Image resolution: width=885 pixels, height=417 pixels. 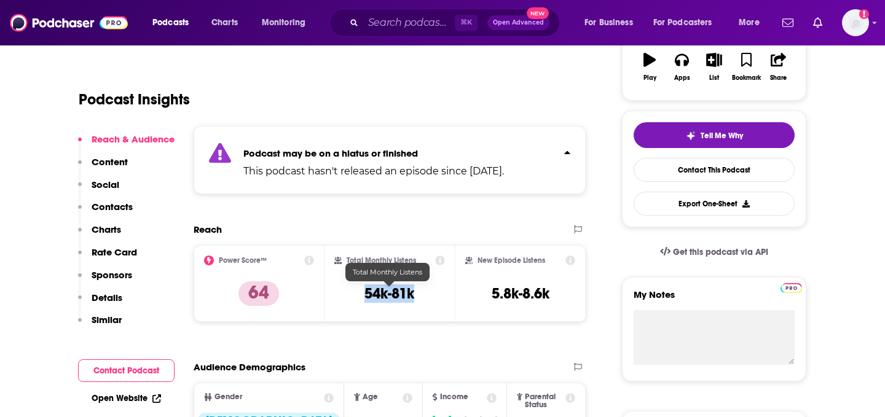 I want to click on a: Get this podcast via API, so click(x=714, y=252).